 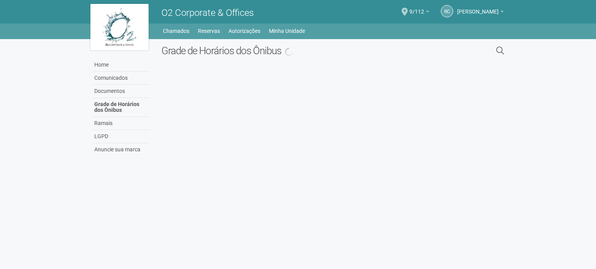 What do you see at coordinates (416, 8) in the screenshot?
I see `span: 9/112` at bounding box center [416, 8].